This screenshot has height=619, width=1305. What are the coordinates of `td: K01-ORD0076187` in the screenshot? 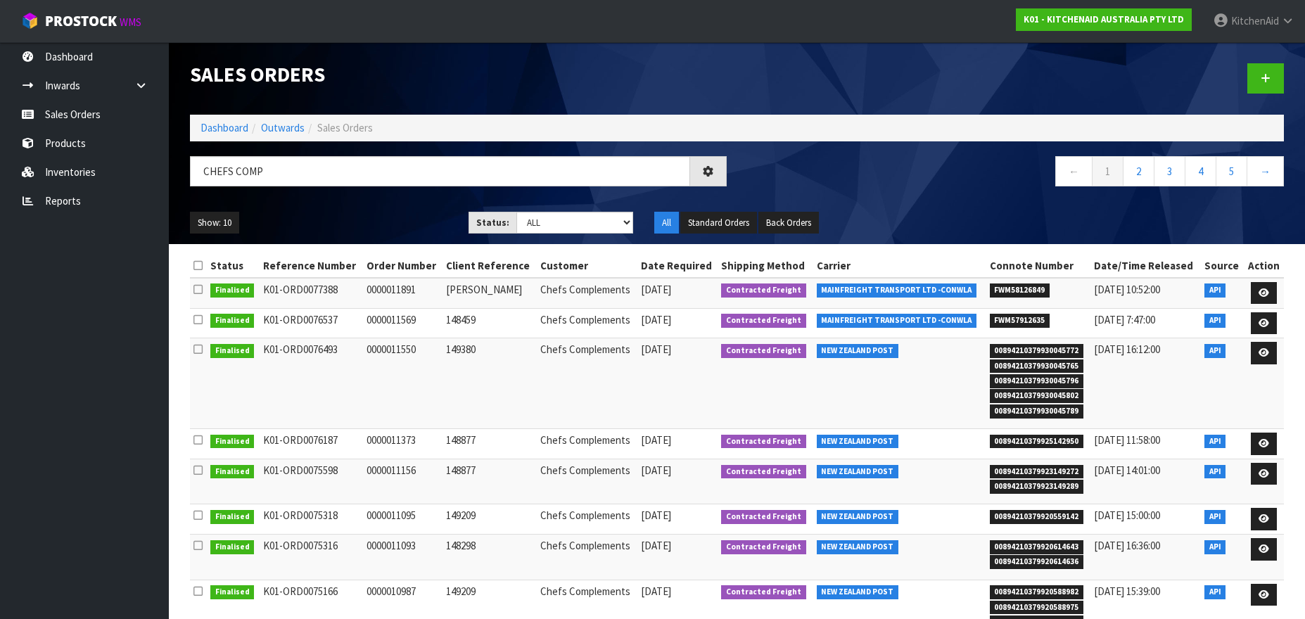 It's located at (311, 444).